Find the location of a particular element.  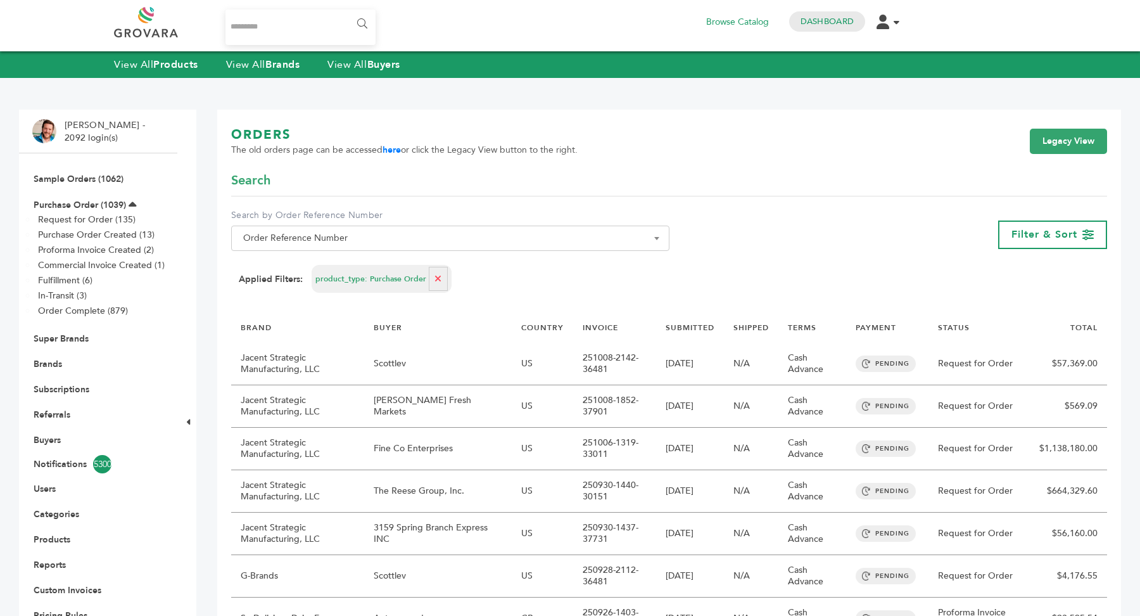

a: Dashboard is located at coordinates (827, 22).